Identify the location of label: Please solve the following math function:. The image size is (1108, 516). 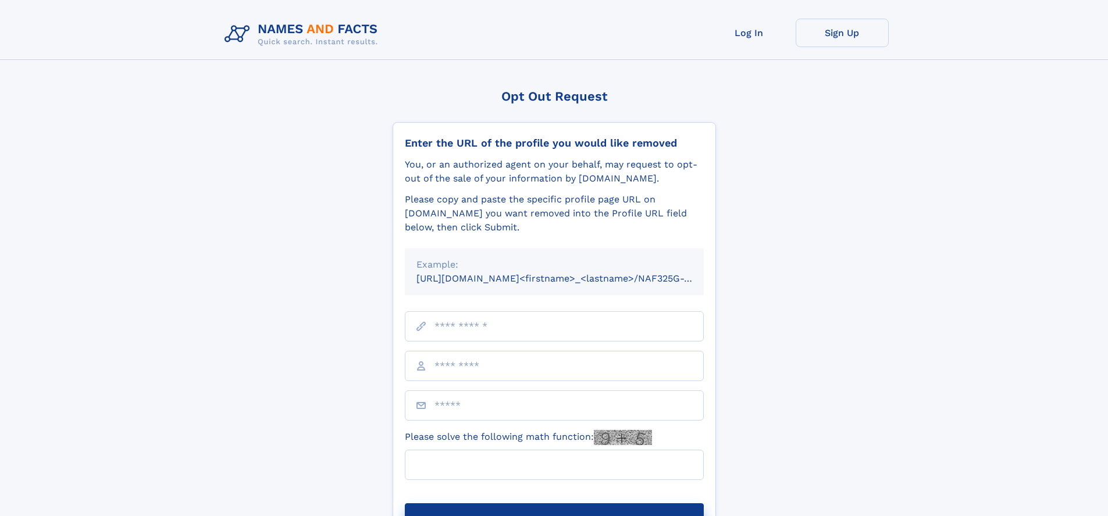
(528, 437).